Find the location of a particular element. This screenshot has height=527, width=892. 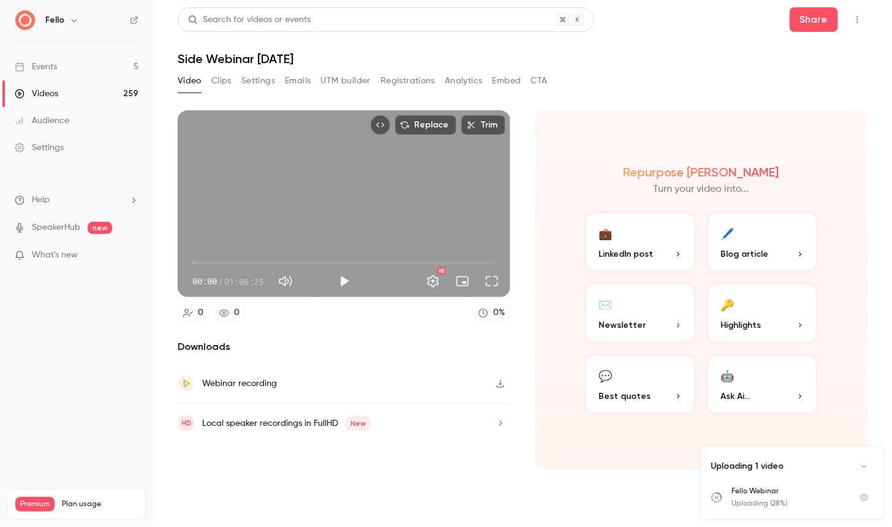

div: Full screen is located at coordinates (492, 281).